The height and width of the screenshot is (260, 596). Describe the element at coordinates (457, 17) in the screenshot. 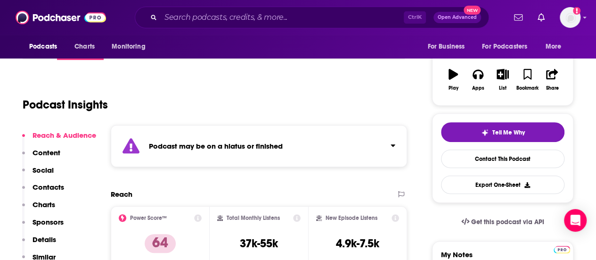

I see `button: Open AdvancedNew` at that location.